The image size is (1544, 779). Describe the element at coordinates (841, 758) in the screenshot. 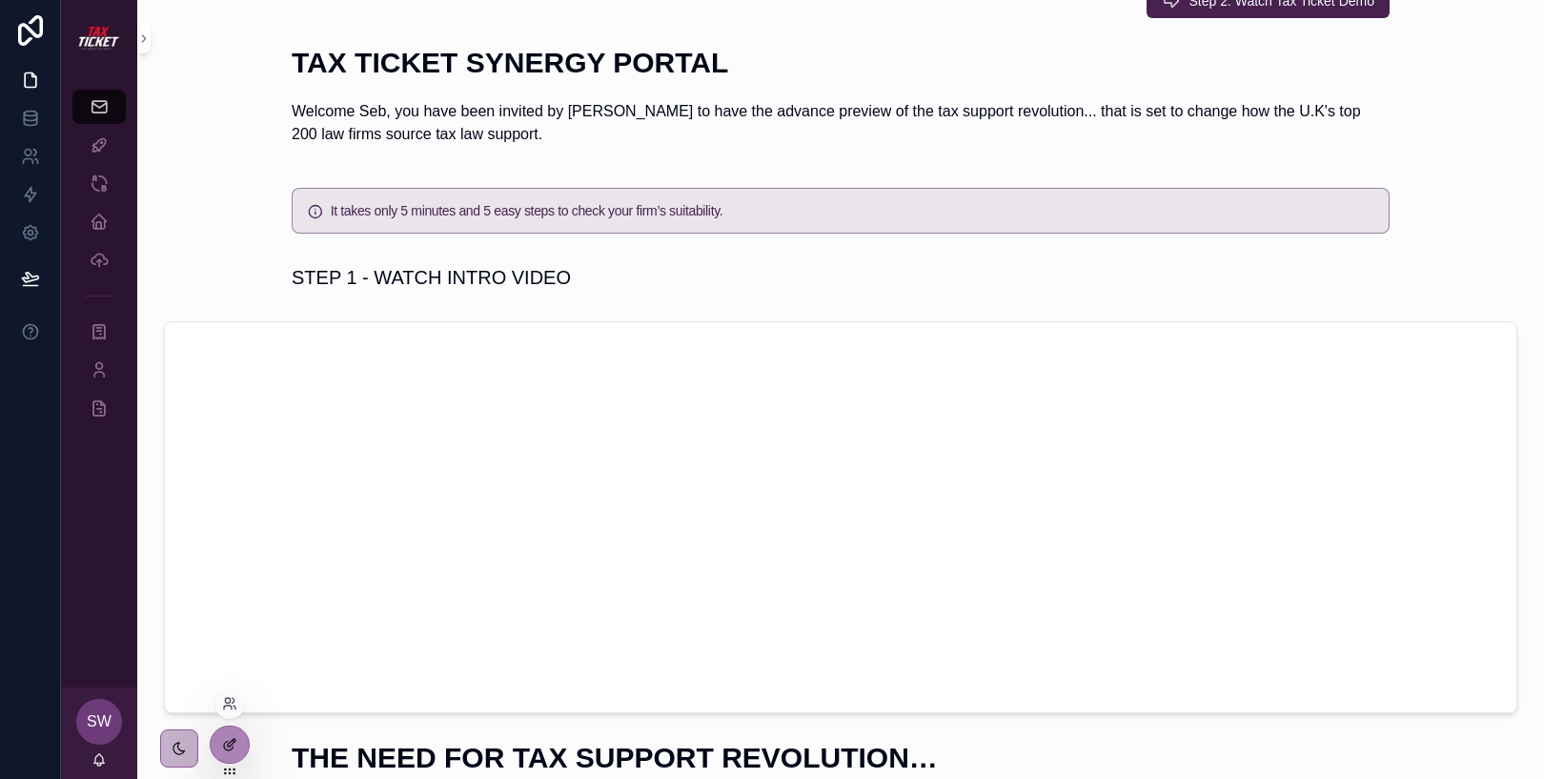

I see `h1: THE NEED FOR TAX SUPPORT REVOLUTION…` at that location.